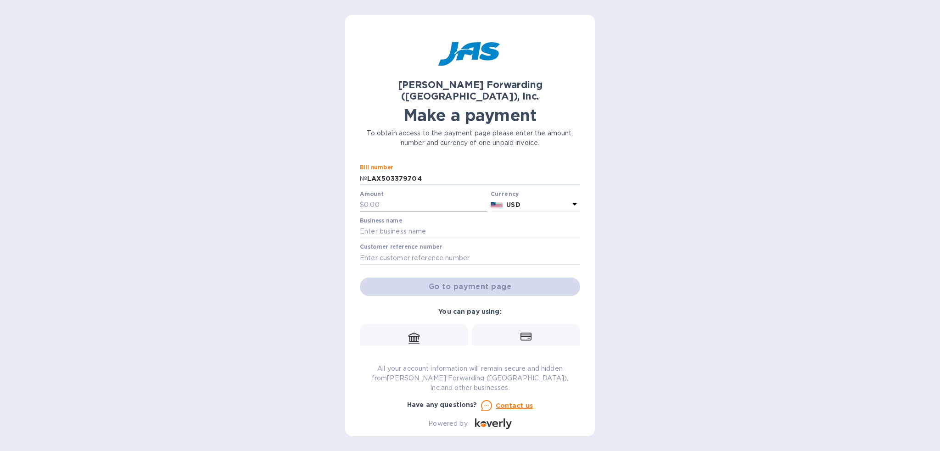 The image size is (940, 451). I want to click on b: Currency, so click(505, 194).